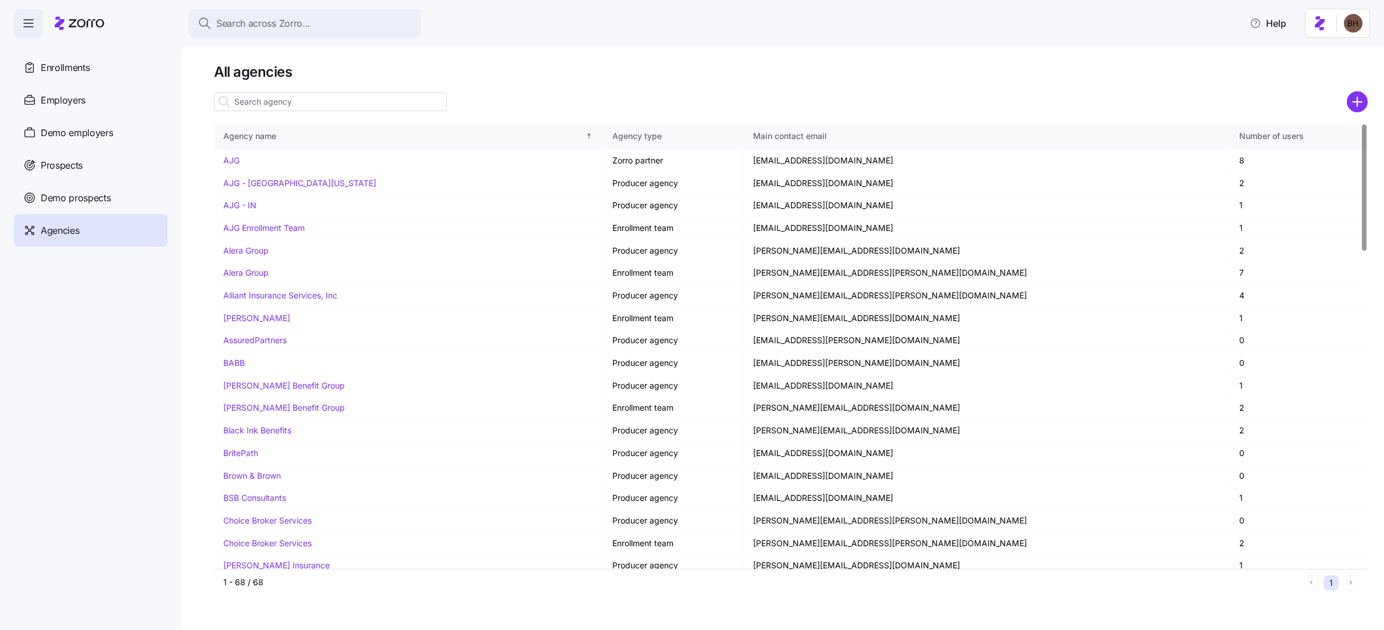  What do you see at coordinates (791, 72) in the screenshot?
I see `h1: All agencies` at bounding box center [791, 72].